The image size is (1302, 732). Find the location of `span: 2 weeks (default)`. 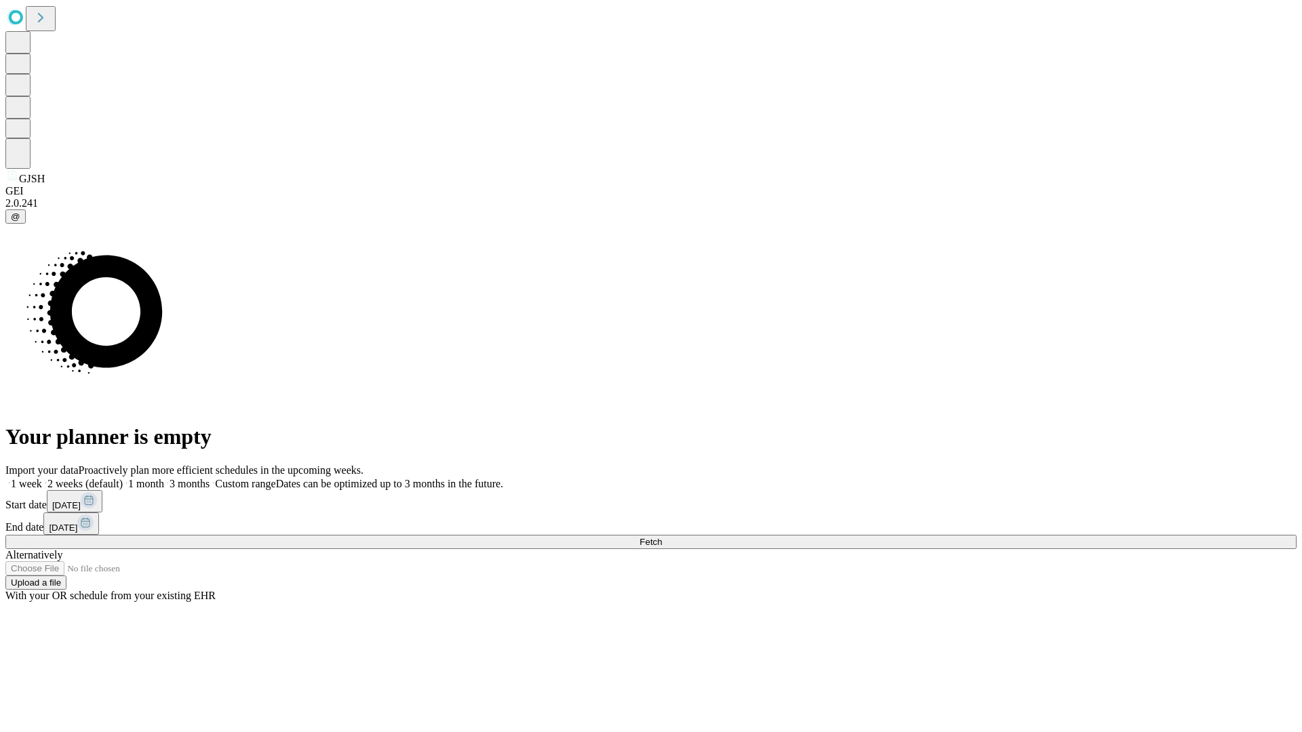

span: 2 weeks (default) is located at coordinates (85, 483).